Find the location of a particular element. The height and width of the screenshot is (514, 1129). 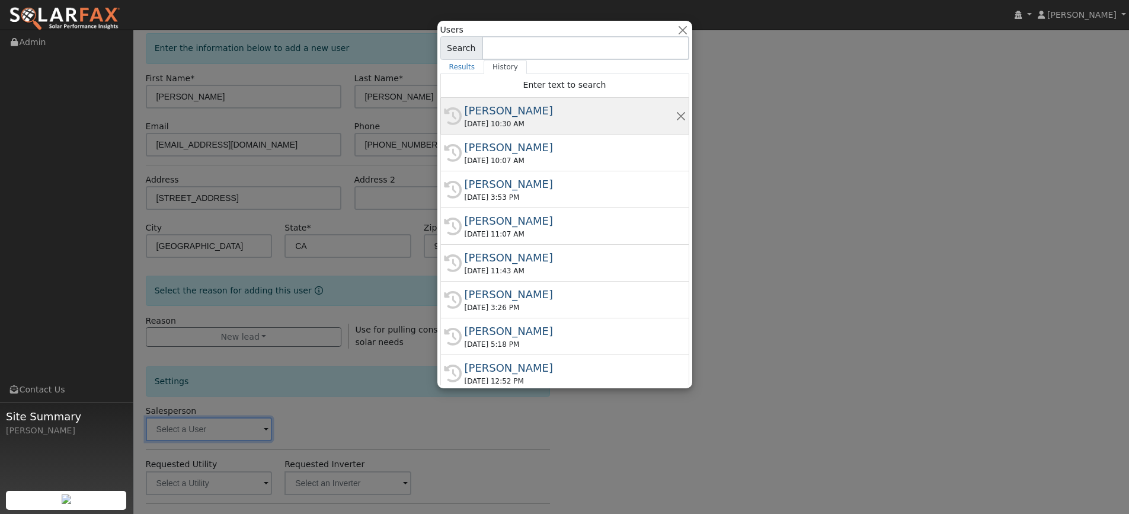

span: Search is located at coordinates (461, 48).